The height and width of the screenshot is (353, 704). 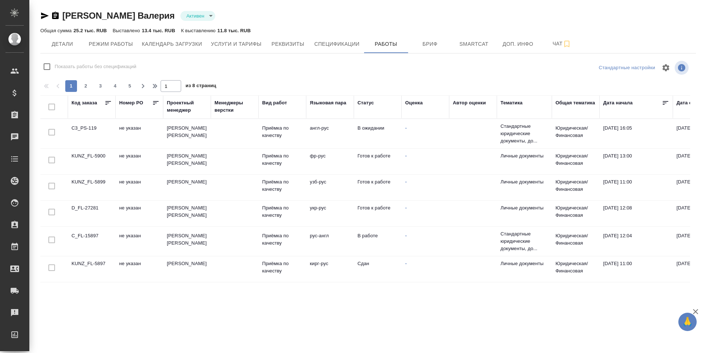 What do you see at coordinates (195, 16) in the screenshot?
I see `button: Активен` at bounding box center [195, 16].